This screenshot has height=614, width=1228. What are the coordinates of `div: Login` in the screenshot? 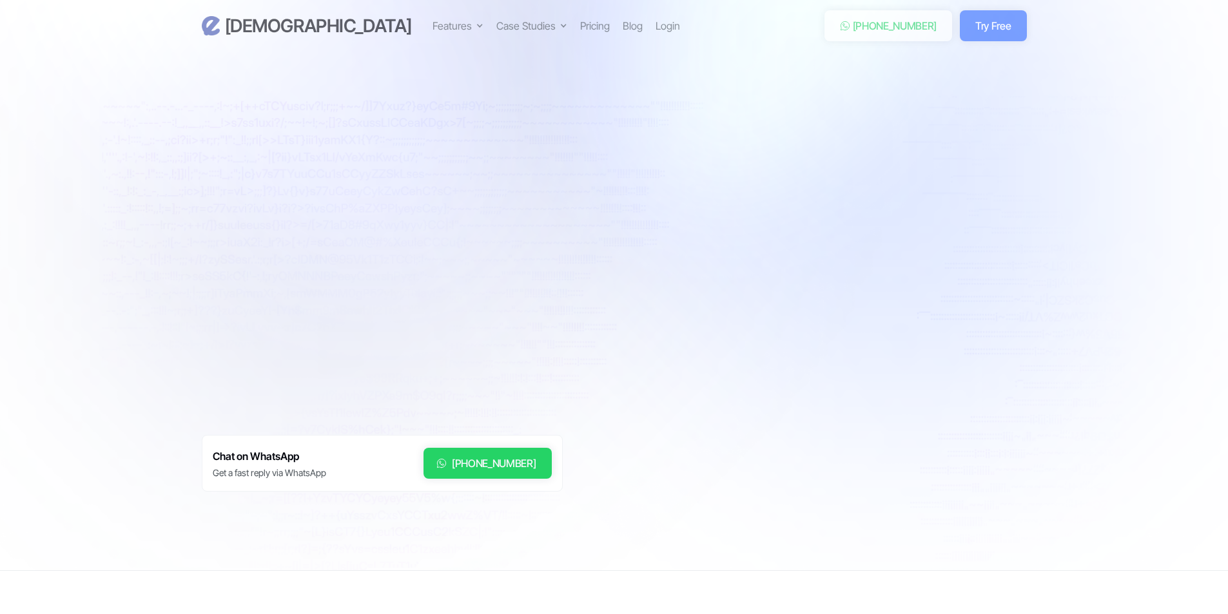 It's located at (668, 26).